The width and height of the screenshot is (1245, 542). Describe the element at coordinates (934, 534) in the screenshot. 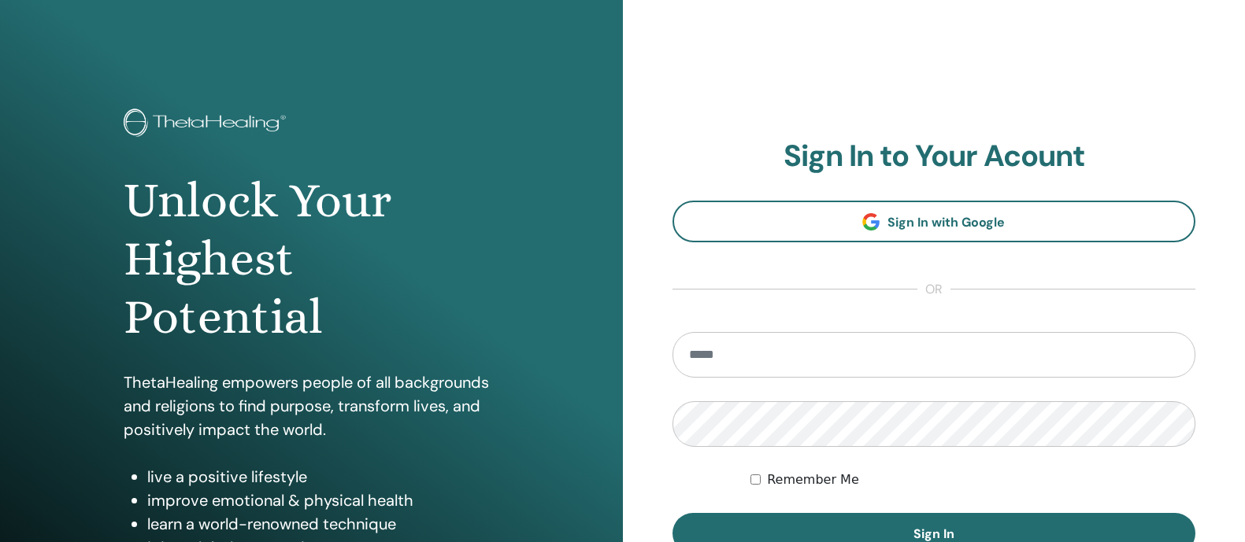

I see `span: Sign In` at that location.